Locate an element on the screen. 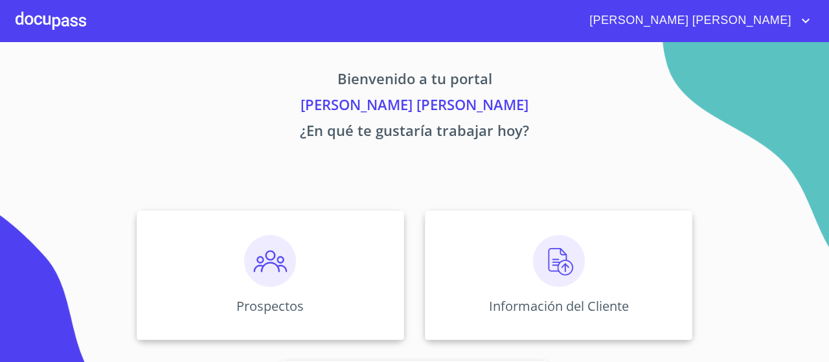  img: carga.png is located at coordinates (559, 261).